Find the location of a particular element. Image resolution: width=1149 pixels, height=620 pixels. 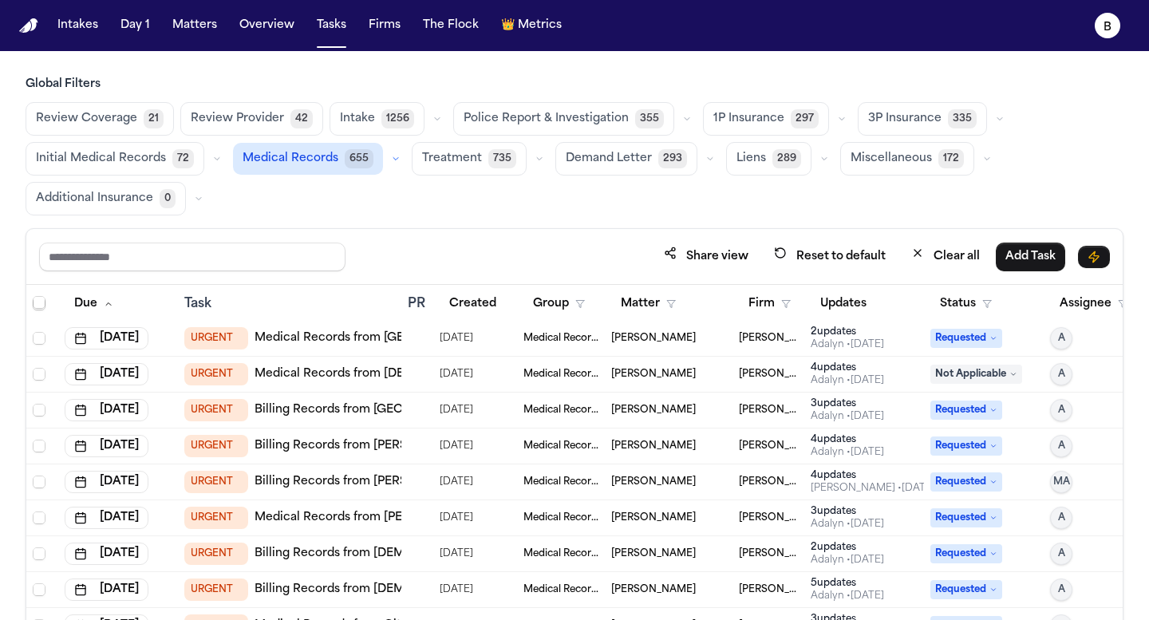

button: Overview is located at coordinates (267, 26).